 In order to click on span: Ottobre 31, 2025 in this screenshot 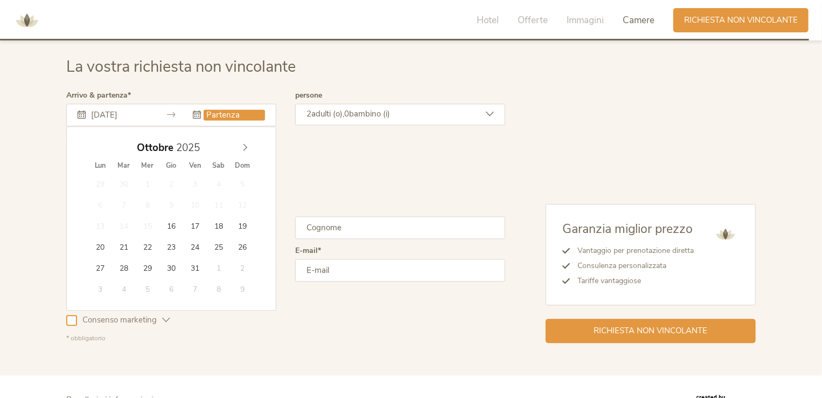, I will do `click(194, 267)`.